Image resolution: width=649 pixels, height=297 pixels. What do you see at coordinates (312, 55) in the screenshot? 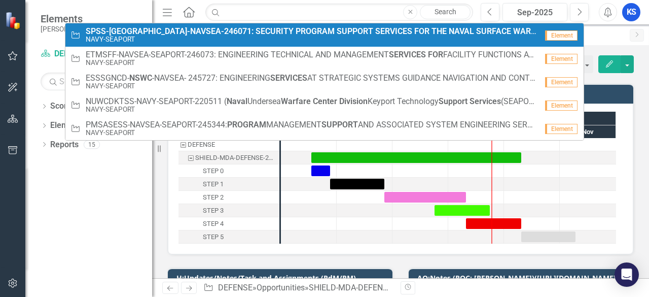
I see `span: ETMSFF-NAVSEA-SEAPORT-246073: ENGINEERING TECHNICAL AND MANAGEMENT FACILITY FUNCTIONS AT CR AND A...` at bounding box center [312, 55].